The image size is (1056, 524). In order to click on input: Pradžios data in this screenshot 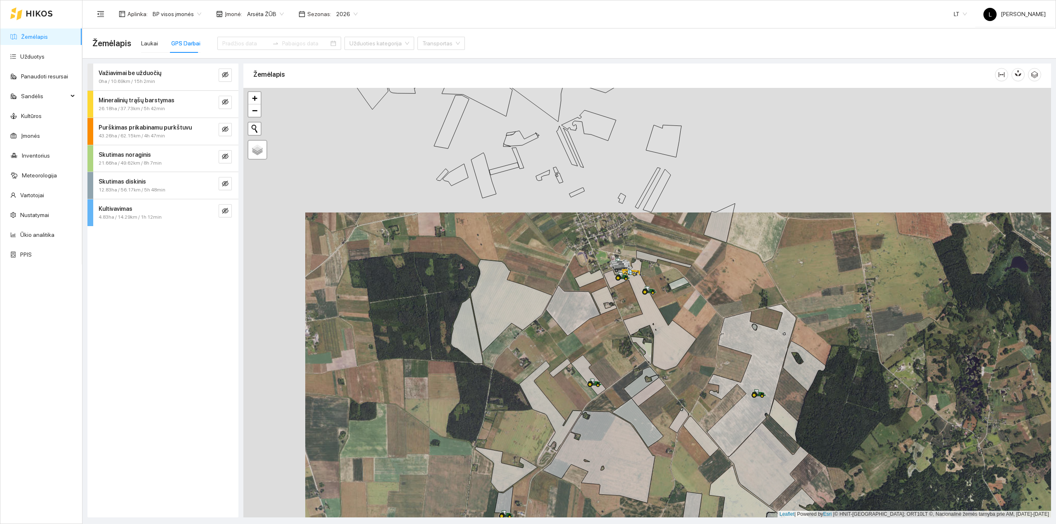, I will do `click(246, 43)`.